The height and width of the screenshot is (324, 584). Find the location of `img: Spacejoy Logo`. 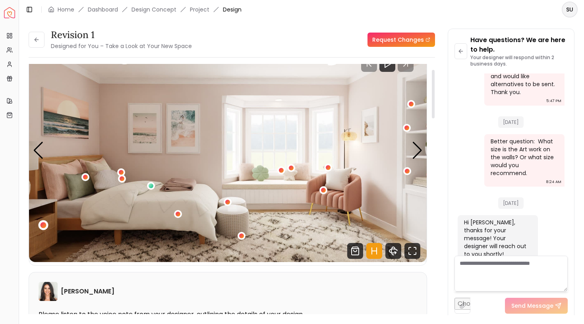

img: Spacejoy Logo is located at coordinates (10, 13).